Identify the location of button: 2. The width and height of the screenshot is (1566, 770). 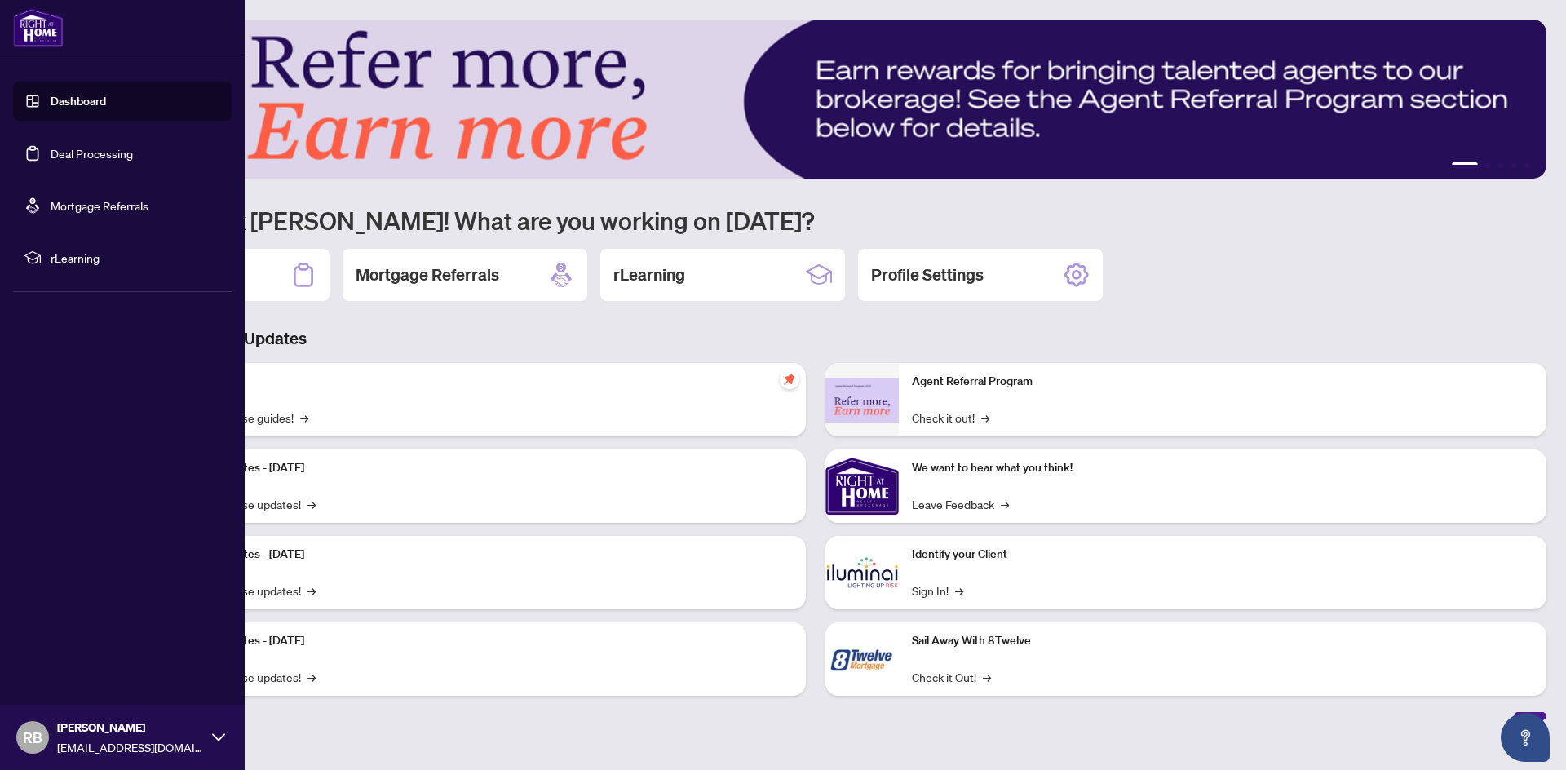
(1488, 166).